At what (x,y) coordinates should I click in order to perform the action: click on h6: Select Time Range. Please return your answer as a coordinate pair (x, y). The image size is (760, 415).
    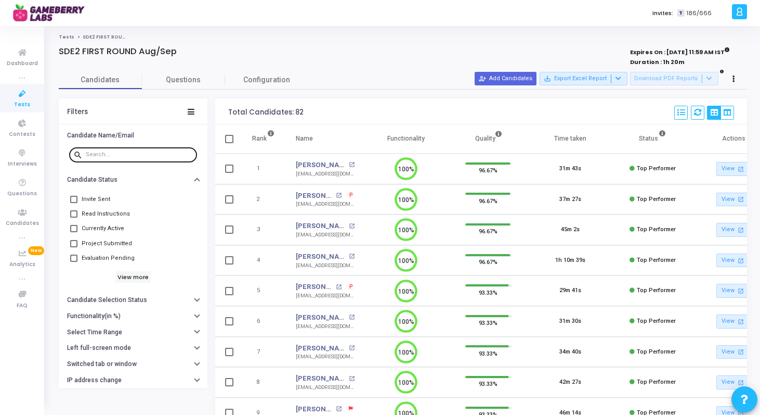
    Looking at the image, I should click on (95, 332).